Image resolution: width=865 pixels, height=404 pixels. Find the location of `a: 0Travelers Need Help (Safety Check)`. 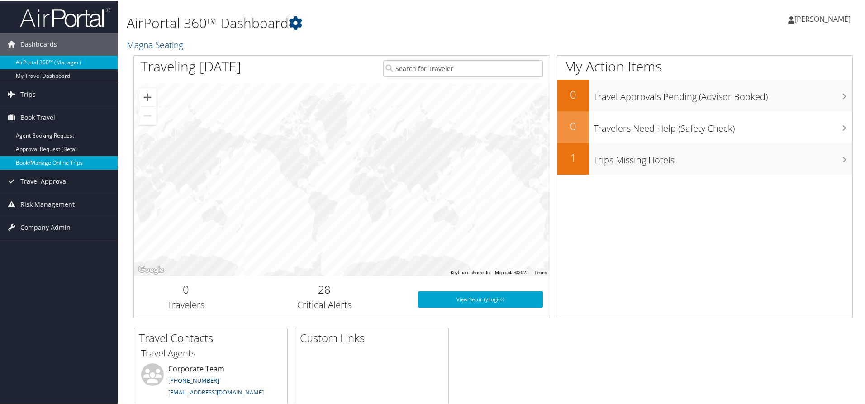

a: 0Travelers Need Help (Safety Check) is located at coordinates (704, 126).